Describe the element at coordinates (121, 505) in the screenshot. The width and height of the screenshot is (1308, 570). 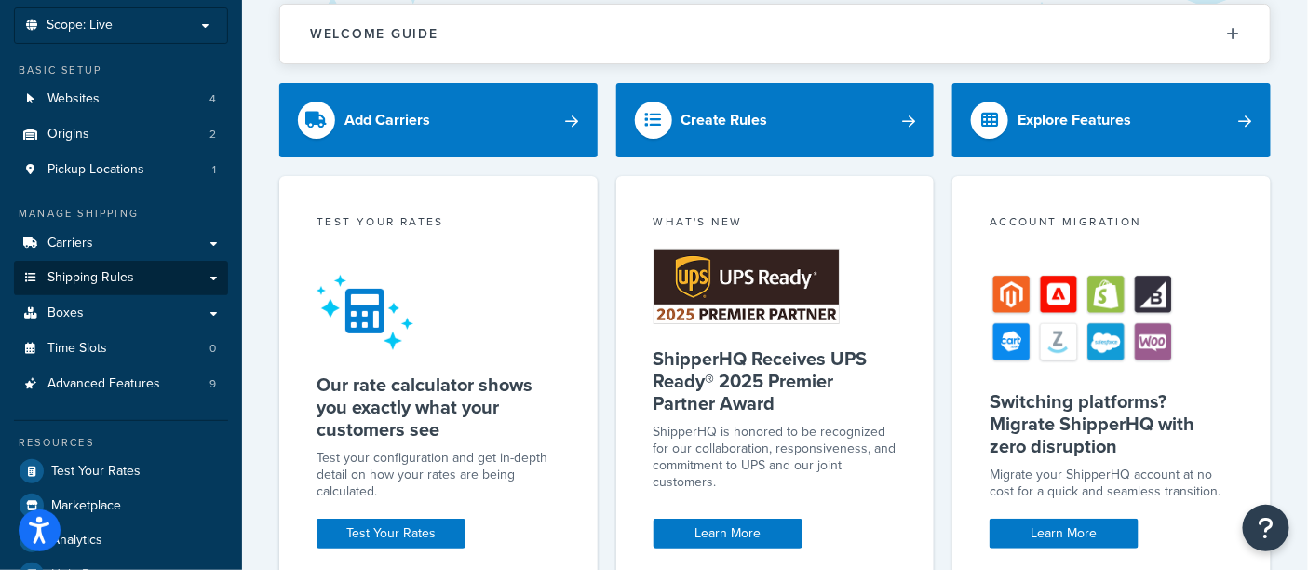
I see `li: Marketplace` at that location.